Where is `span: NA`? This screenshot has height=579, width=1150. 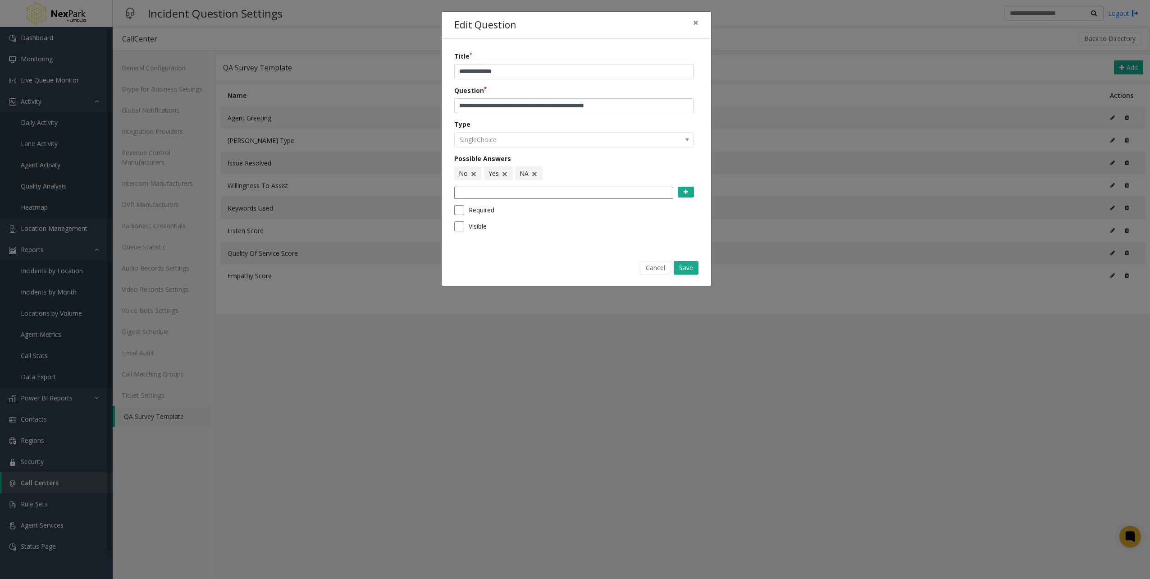
span: NA is located at coordinates (529, 173).